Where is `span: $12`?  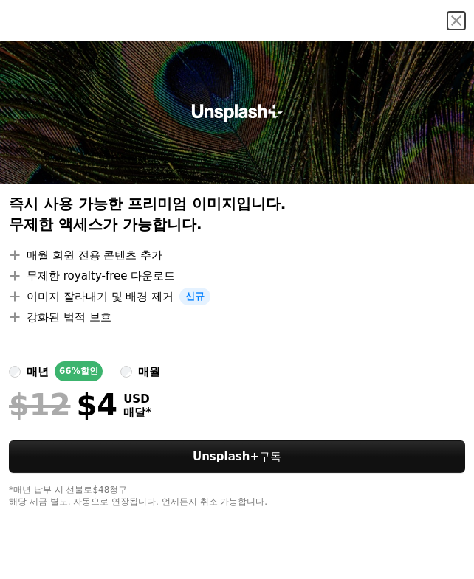
span: $12 is located at coordinates (40, 405).